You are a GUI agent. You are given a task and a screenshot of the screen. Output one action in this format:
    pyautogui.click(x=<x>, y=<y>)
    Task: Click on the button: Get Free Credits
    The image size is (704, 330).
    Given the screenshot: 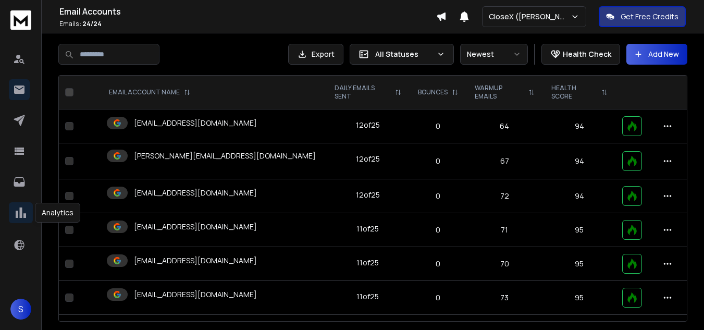 What is the action you would take?
    pyautogui.click(x=642, y=17)
    